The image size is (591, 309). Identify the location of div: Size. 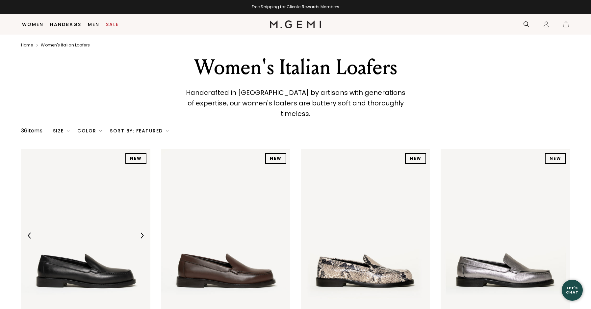
(61, 131).